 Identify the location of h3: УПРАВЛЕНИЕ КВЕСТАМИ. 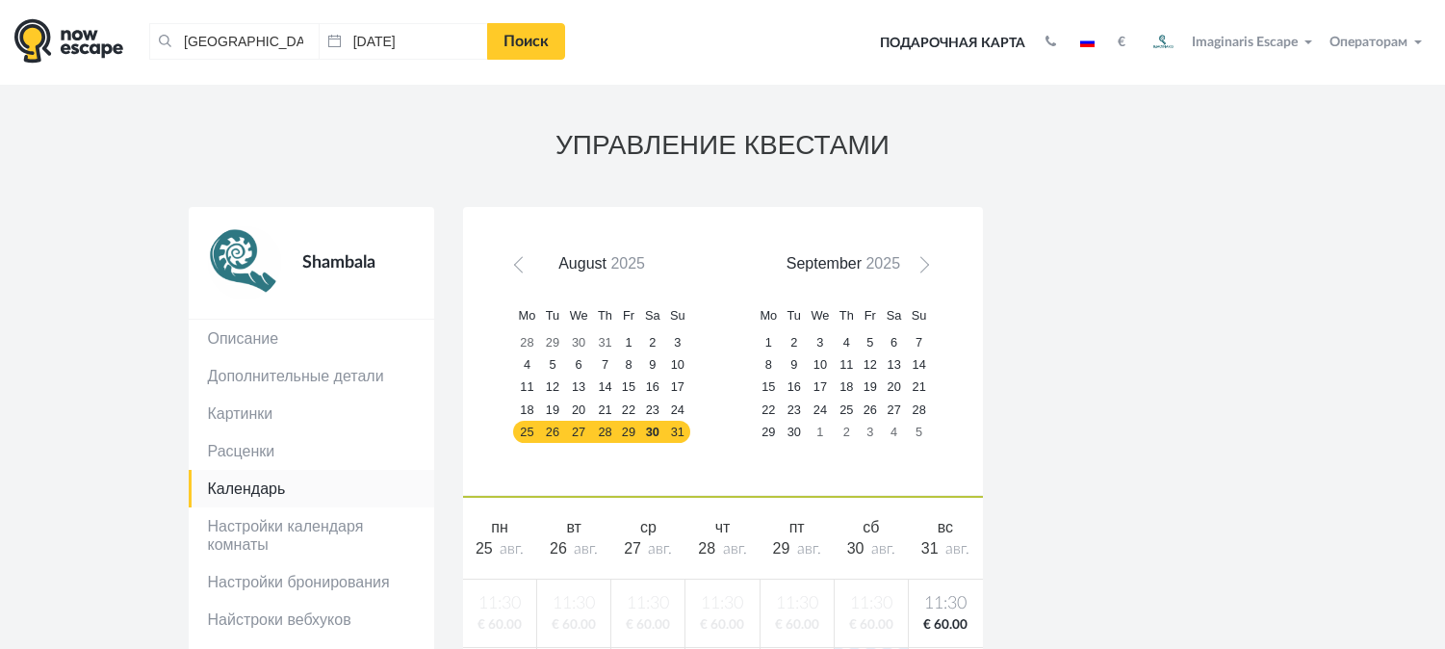
(723, 145).